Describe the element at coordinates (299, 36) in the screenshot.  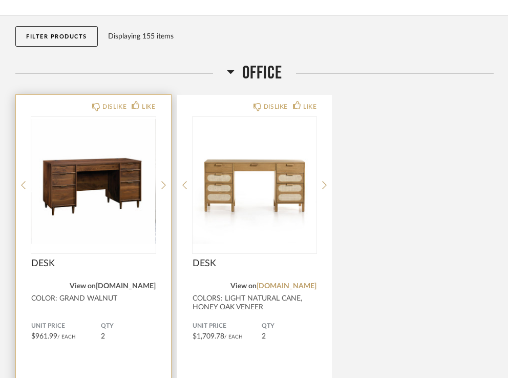
I see `div: Displaying 155 items` at that location.